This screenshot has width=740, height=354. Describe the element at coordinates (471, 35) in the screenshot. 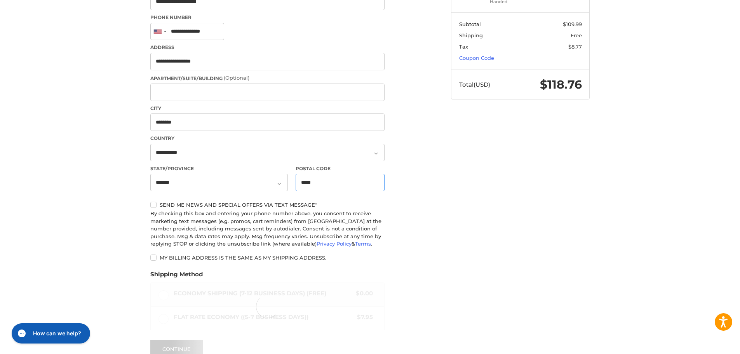

I see `span: Shipping` at that location.